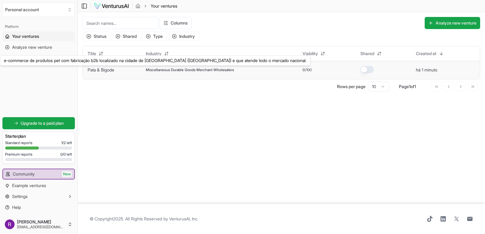  Describe the element at coordinates (190, 70) in the screenshot. I see `span: Miscellaneous Durable Goods Merchant Wholesalers` at that location.